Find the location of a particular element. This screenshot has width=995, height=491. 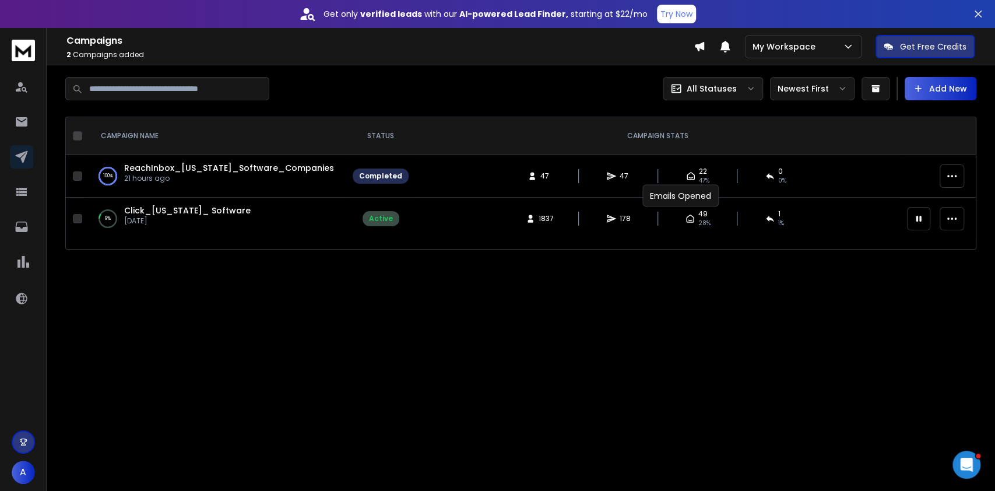

span: 0 % is located at coordinates (783, 181).